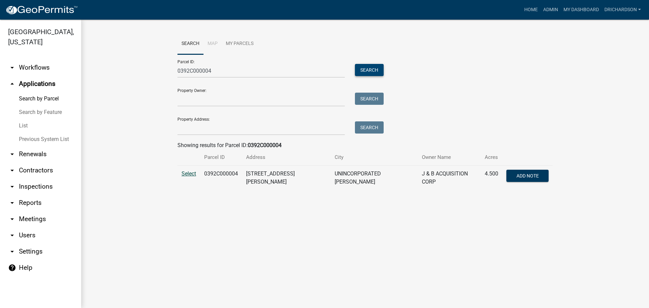 This screenshot has width=649, height=308. I want to click on strong: 0392C000004, so click(265, 145).